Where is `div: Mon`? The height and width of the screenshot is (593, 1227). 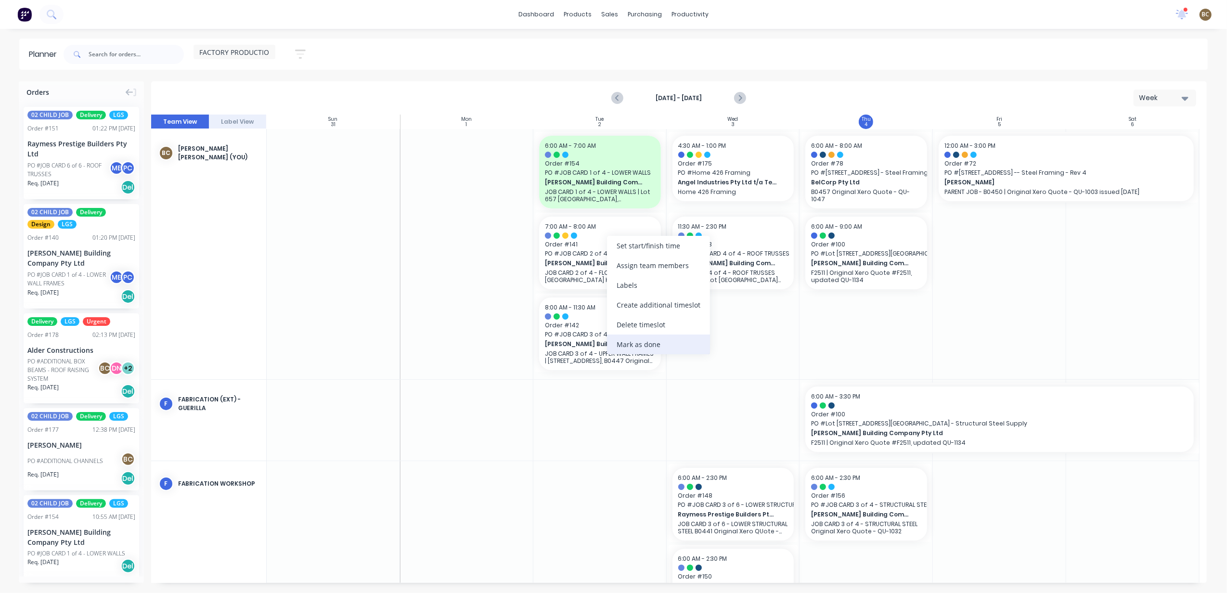
div: Mon is located at coordinates (466, 119).